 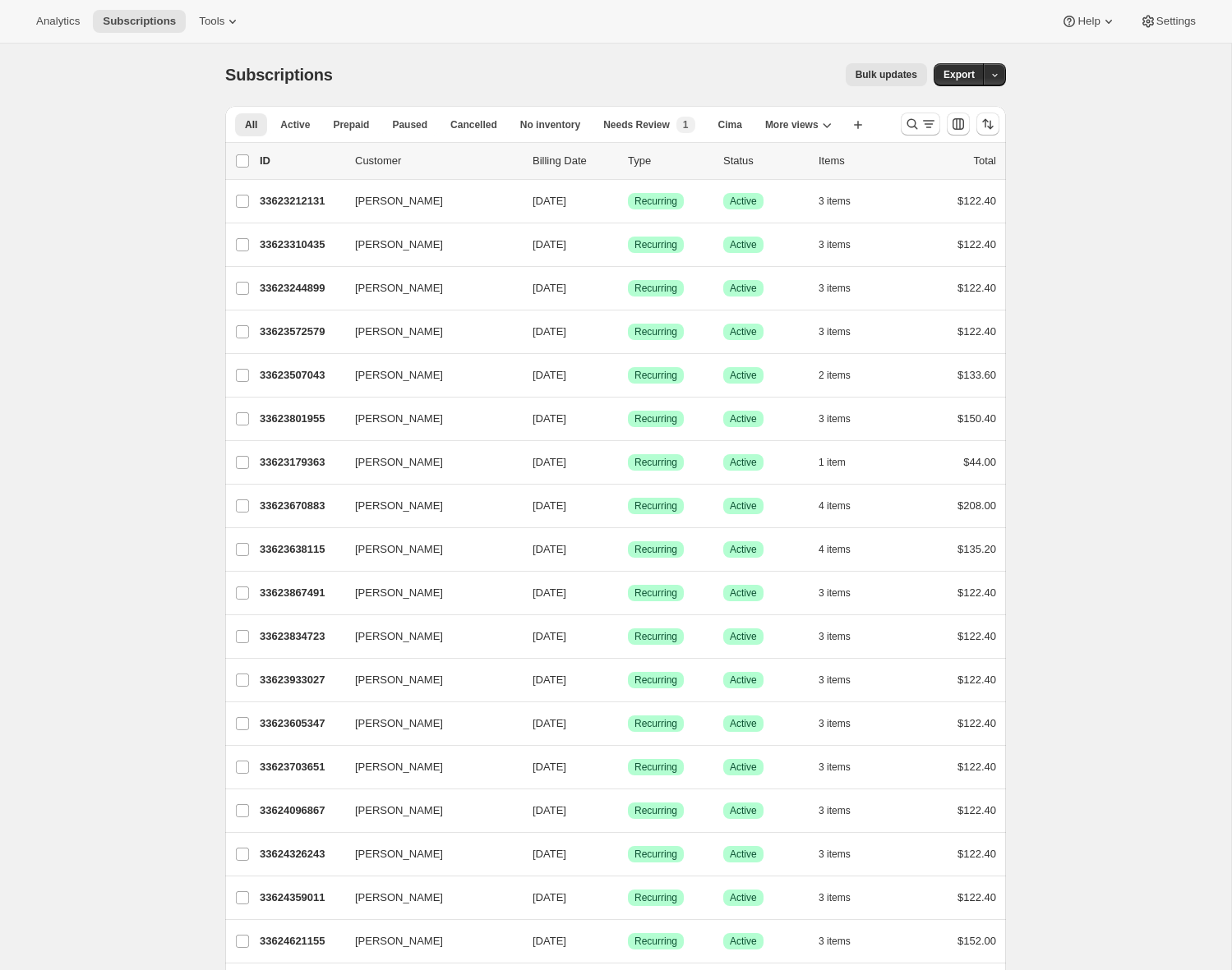 What do you see at coordinates (58, 22) in the screenshot?
I see `span: Analytics` at bounding box center [58, 22].